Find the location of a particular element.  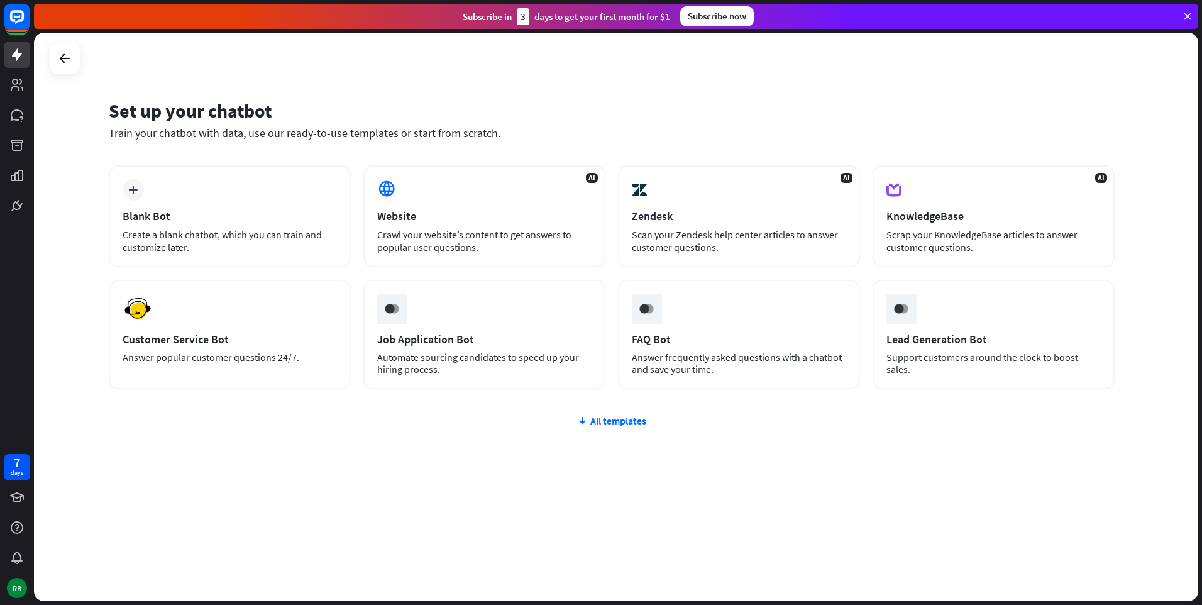

div: Subscribe in days to get your first month for $1 is located at coordinates (567, 16).